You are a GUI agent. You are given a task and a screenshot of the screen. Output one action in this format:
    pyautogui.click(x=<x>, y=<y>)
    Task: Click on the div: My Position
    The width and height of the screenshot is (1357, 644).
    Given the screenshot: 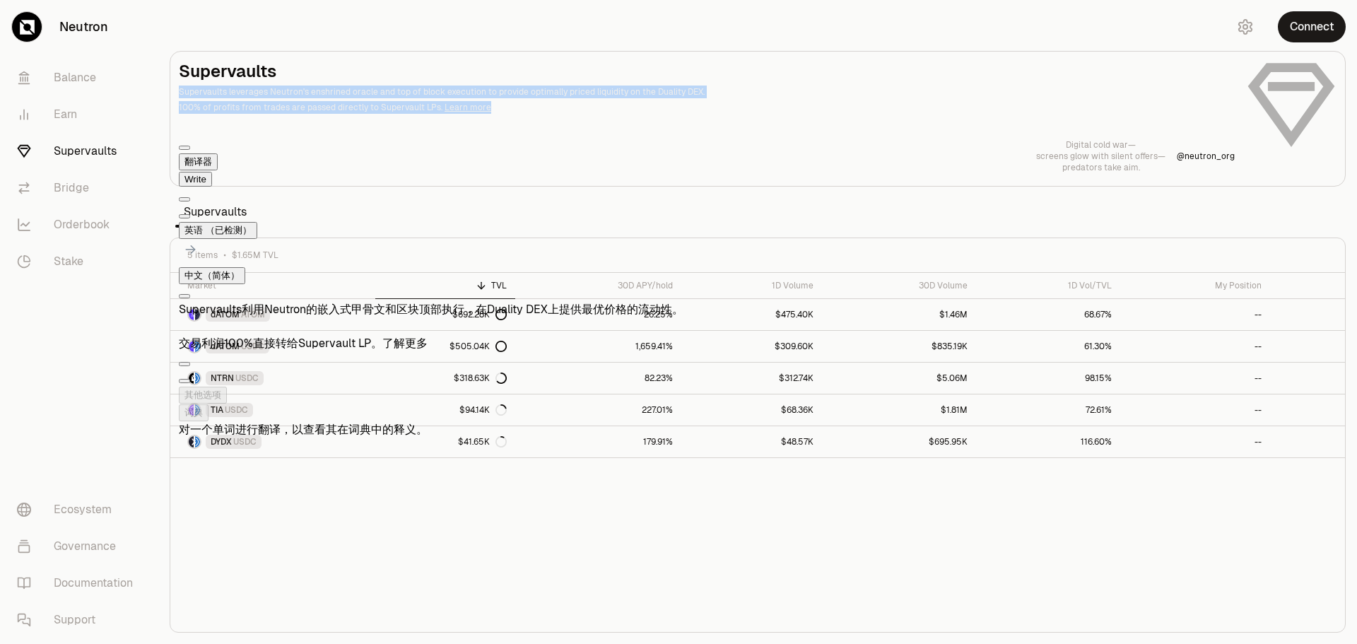 What is the action you would take?
    pyautogui.click(x=1195, y=285)
    